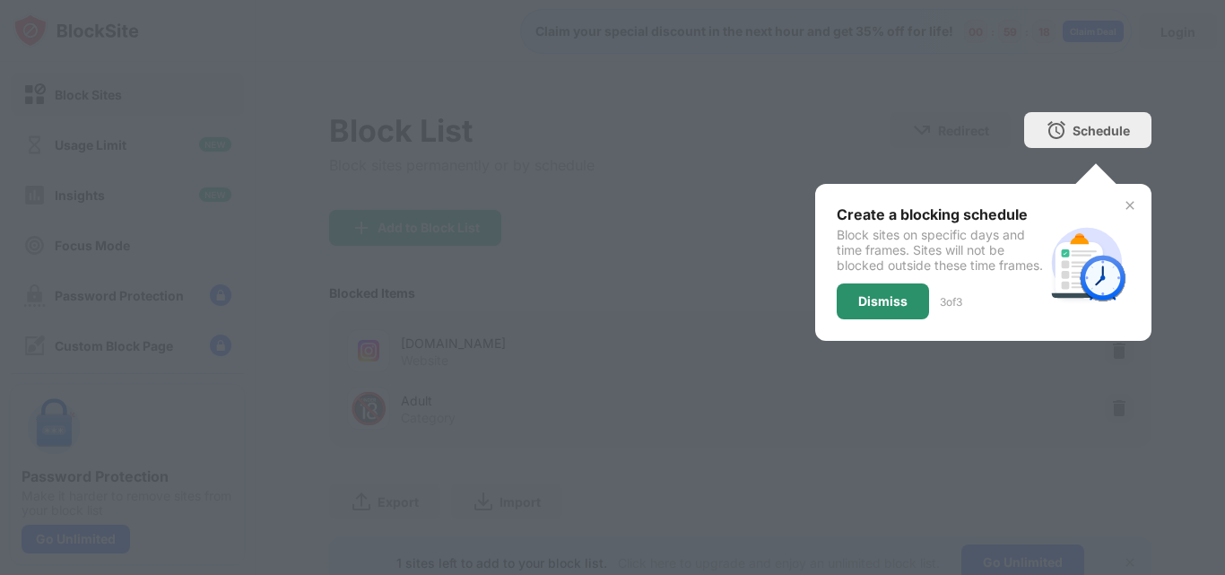 The width and height of the screenshot is (1225, 575). I want to click on div: Schedule, so click(1102, 130).